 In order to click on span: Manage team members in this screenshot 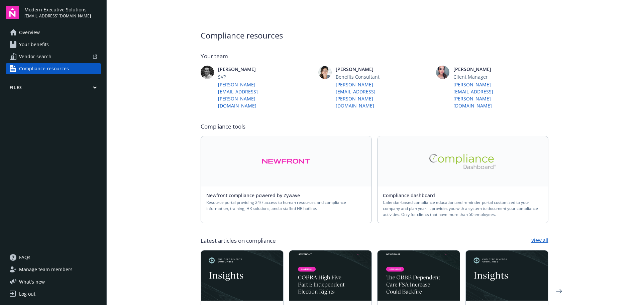, I will do `click(46, 269)`.